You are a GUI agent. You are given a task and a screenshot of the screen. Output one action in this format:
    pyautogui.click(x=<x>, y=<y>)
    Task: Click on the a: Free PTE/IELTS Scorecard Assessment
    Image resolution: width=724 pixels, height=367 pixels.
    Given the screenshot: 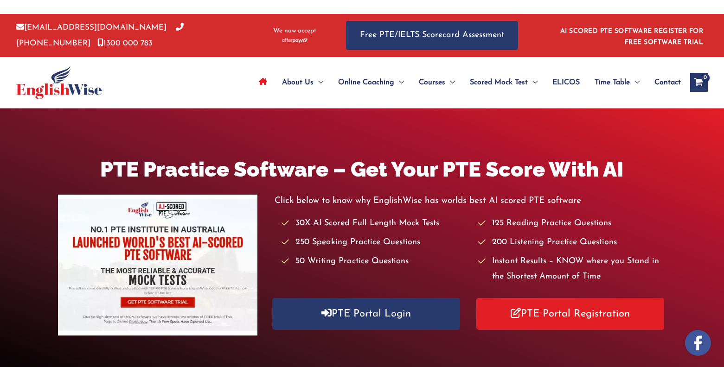 What is the action you would take?
    pyautogui.click(x=432, y=35)
    